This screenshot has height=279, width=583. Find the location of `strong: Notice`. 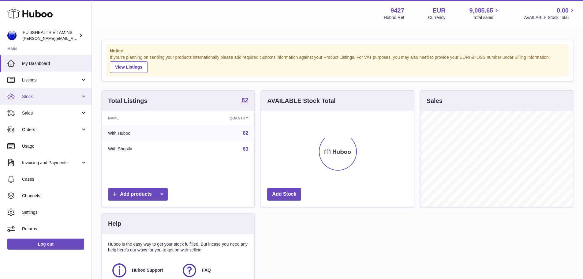

strong: Notice is located at coordinates (337, 51).